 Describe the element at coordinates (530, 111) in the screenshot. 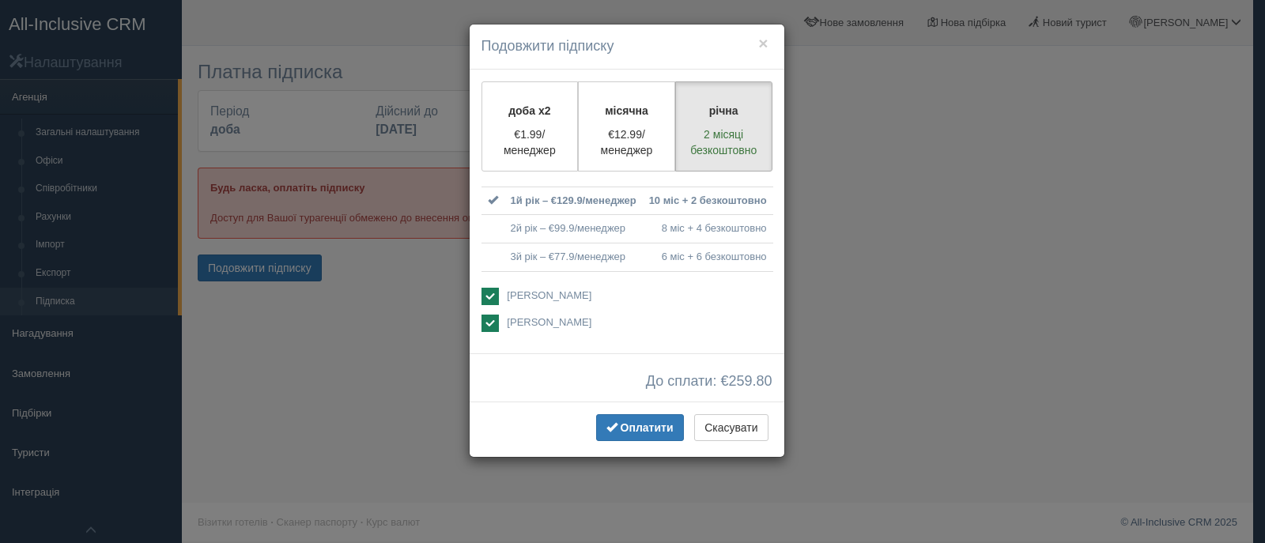

I see `p: доба x2` at that location.